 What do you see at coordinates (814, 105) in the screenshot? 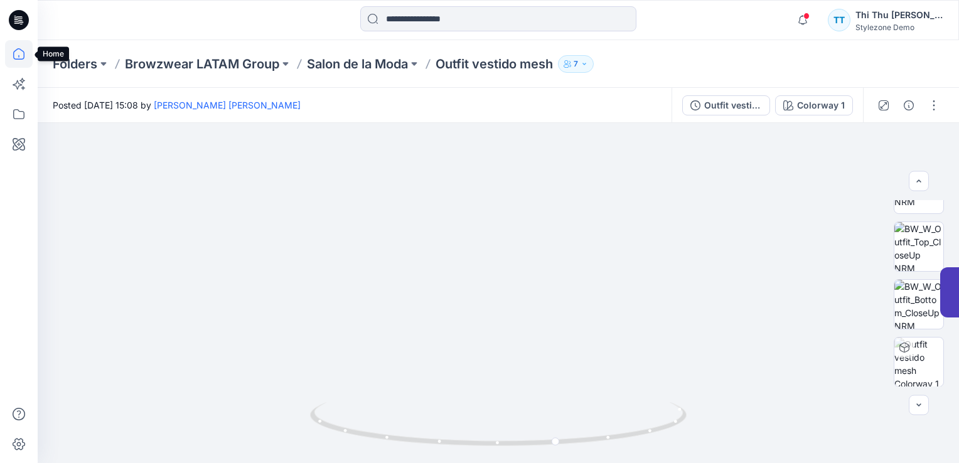
I see `button: Colorway 1` at bounding box center [814, 105].